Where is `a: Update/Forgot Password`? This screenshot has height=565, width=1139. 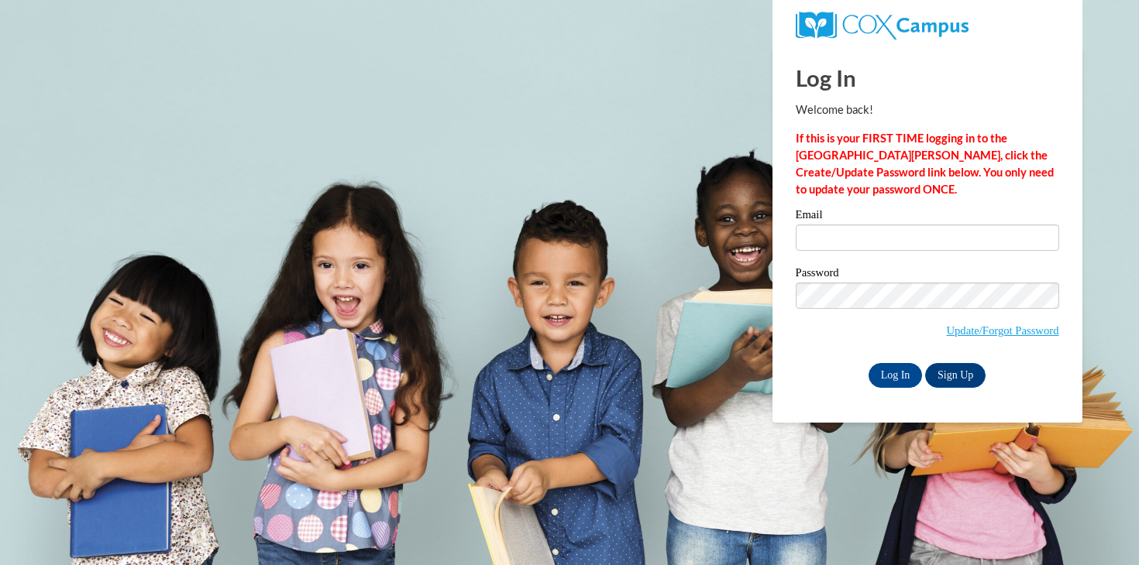
a: Update/Forgot Password is located at coordinates (1002, 331).